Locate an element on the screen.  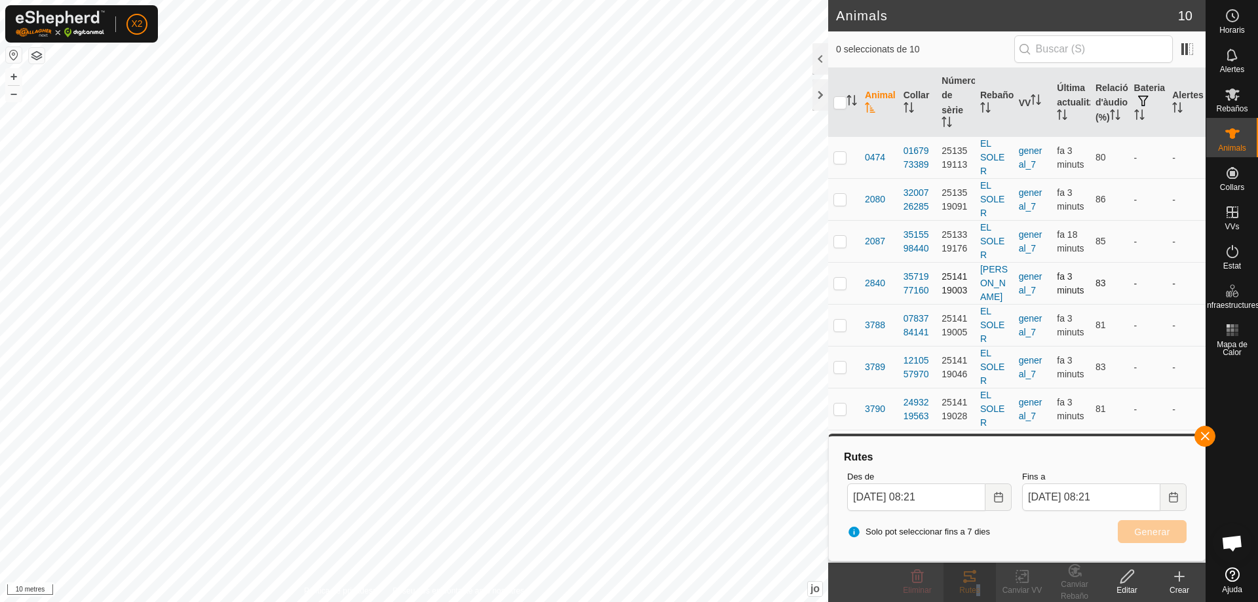
font: 2514119028 is located at coordinates (954, 409).